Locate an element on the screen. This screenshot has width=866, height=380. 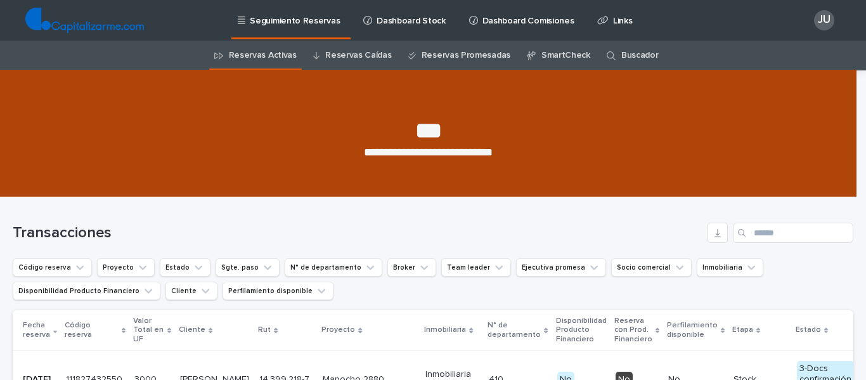
p: Fecha reserva is located at coordinates (36, 330).